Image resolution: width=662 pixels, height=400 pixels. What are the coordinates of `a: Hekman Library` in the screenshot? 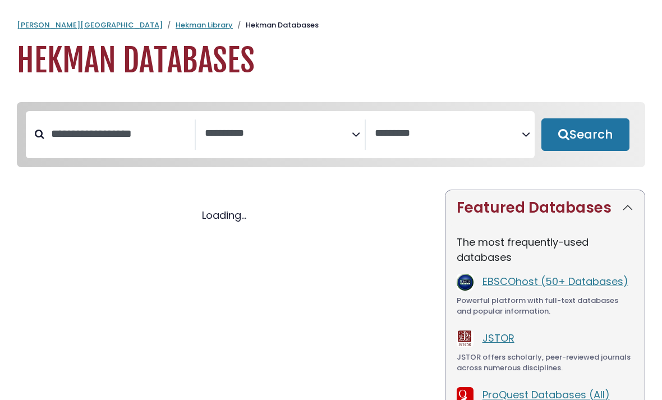 It's located at (204, 25).